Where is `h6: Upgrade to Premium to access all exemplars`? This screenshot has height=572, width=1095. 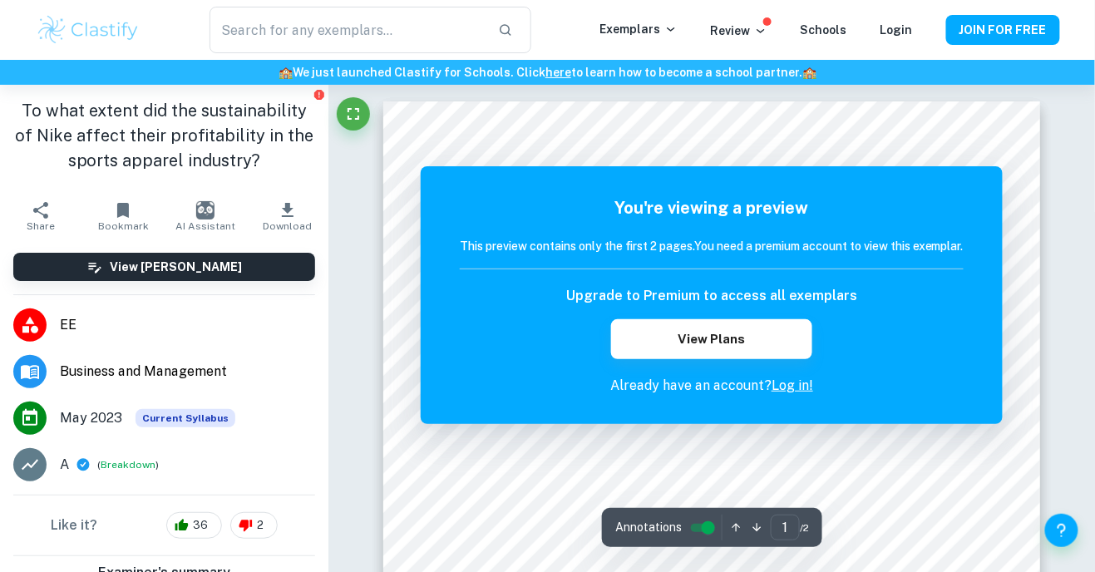
h6: Upgrade to Premium to access all exemplars is located at coordinates (711, 296).